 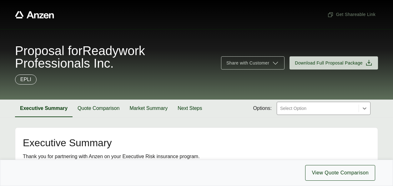 I want to click on button: Quote Comparison, so click(x=99, y=108).